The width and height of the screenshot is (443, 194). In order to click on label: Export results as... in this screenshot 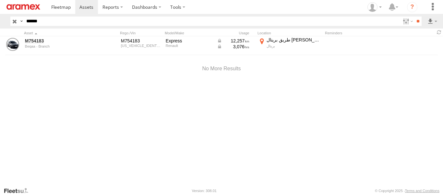, I will do `click(432, 21)`.